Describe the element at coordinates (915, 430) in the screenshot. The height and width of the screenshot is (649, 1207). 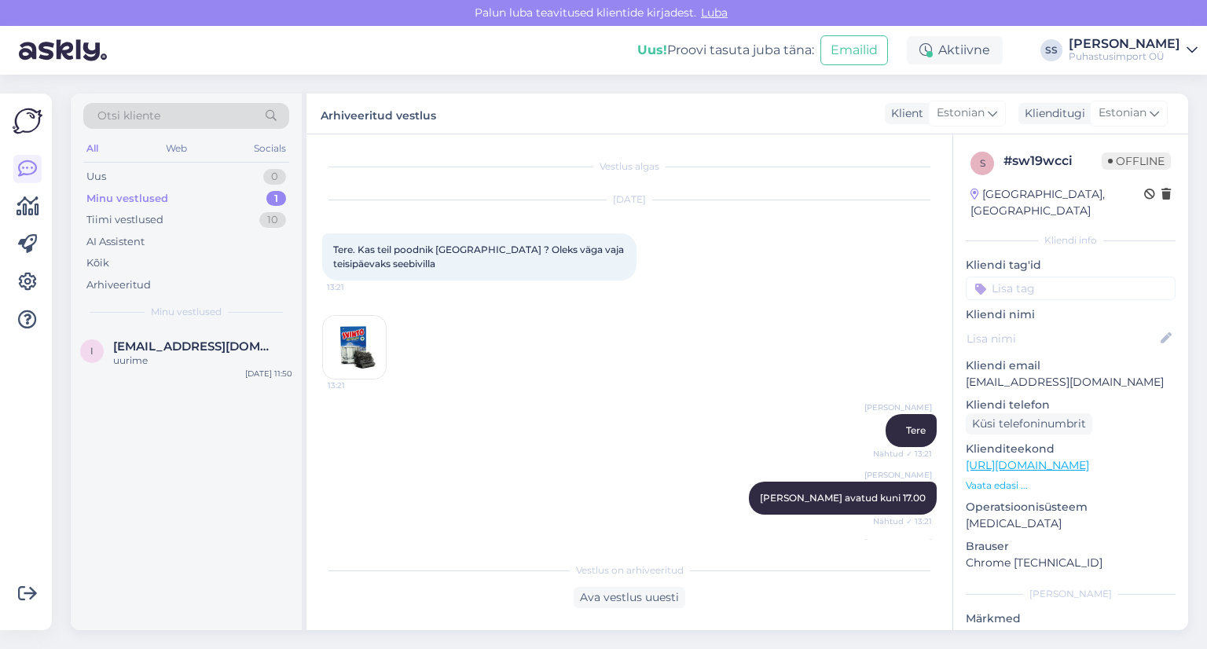
I see `span: Tere` at that location.